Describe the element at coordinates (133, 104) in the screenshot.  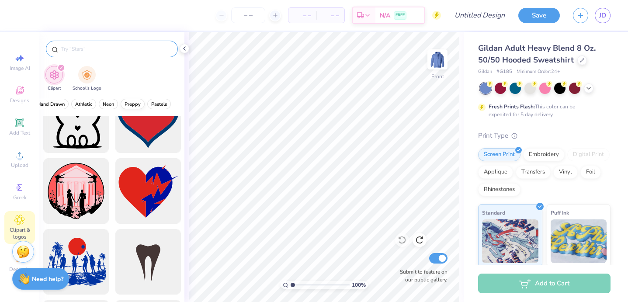
I see `span: Preppy` at that location.